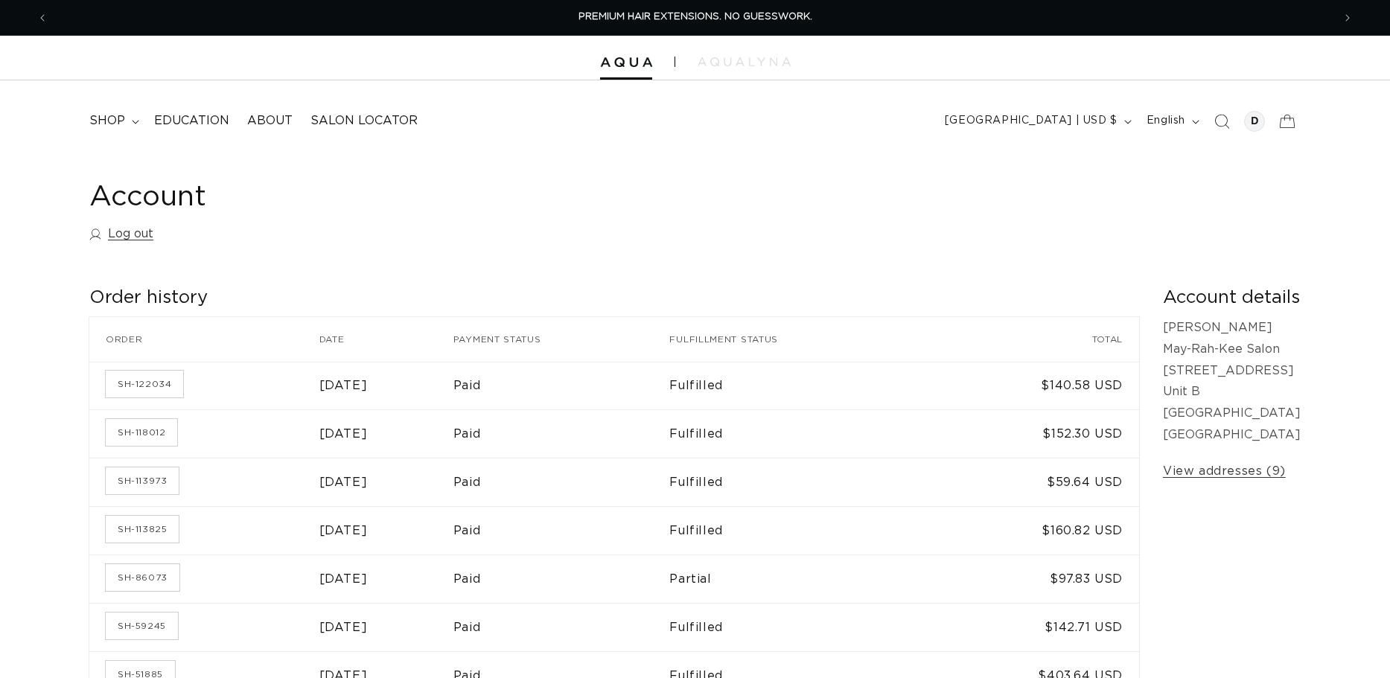 Image resolution: width=1390 pixels, height=678 pixels. Describe the element at coordinates (1034, 579) in the screenshot. I see `td: $97.83 USD` at that location.